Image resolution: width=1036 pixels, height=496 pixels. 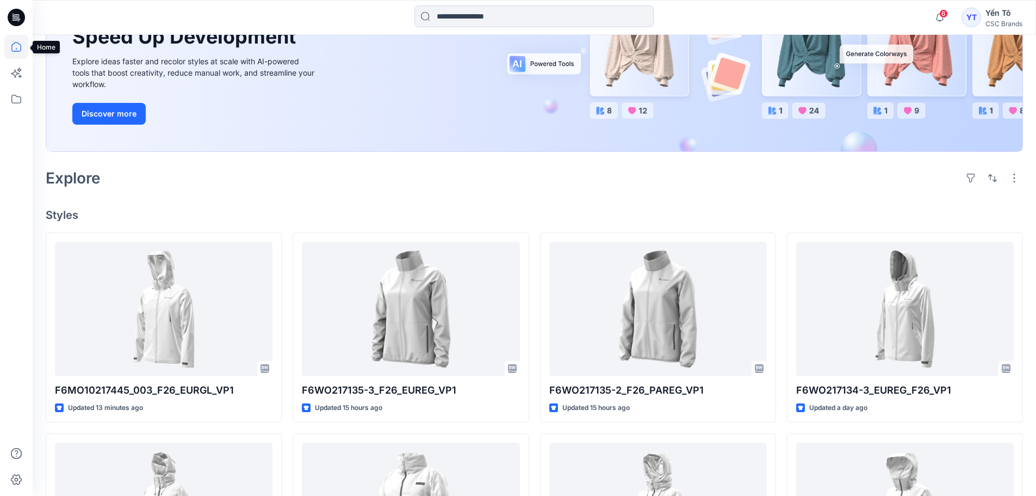 I want to click on a: F6WO217134-3_EUREG_F26_VP1, so click(x=905, y=308).